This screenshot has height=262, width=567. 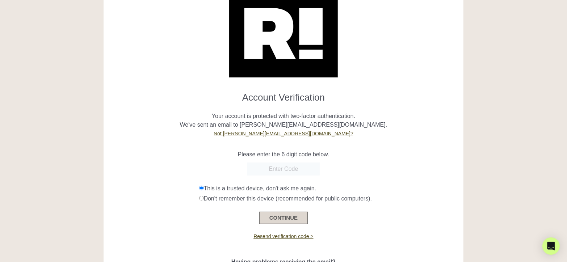 What do you see at coordinates (283, 94) in the screenshot?
I see `h1: Account Verification` at bounding box center [283, 94].